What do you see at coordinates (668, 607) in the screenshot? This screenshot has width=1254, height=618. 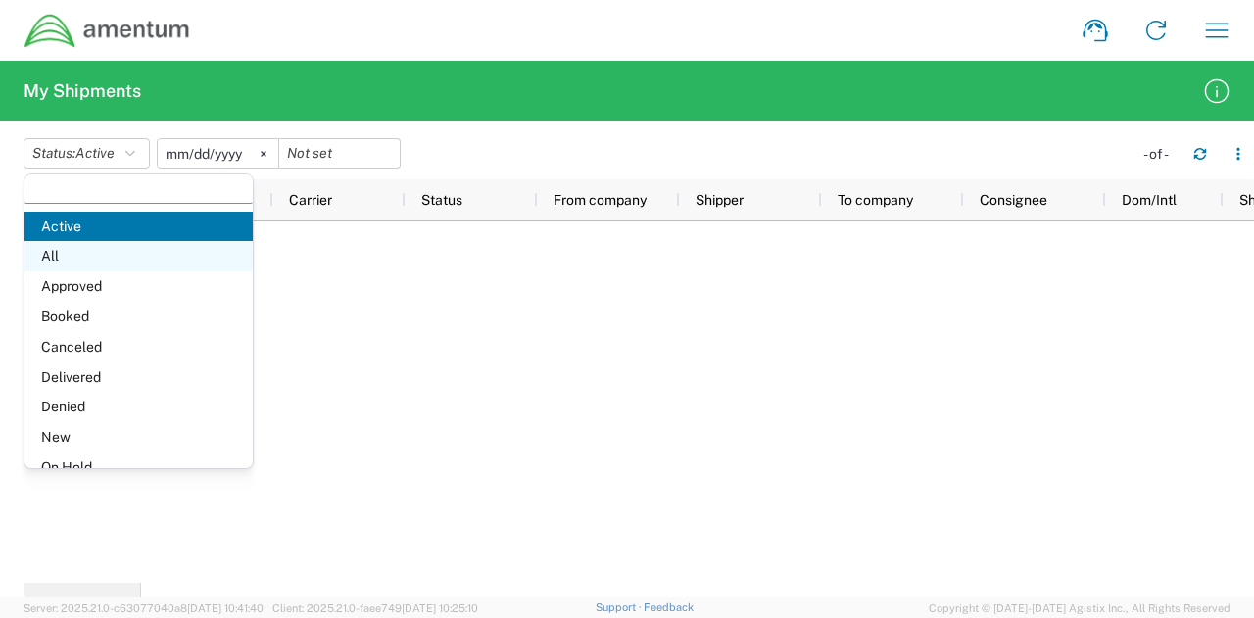 I see `a: Feedback` at bounding box center [668, 607].